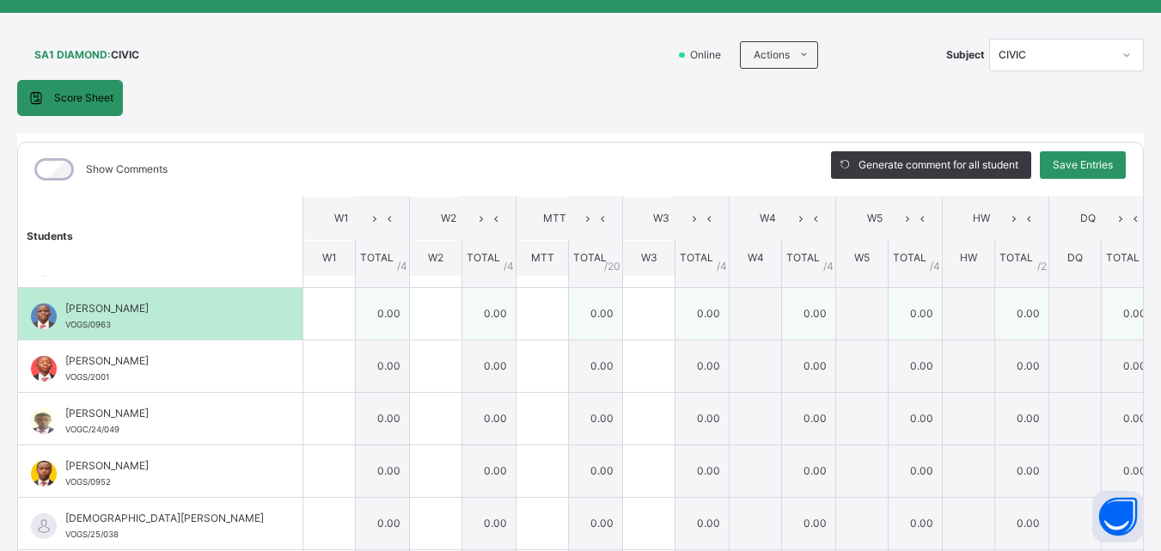  Describe the element at coordinates (1083, 165) in the screenshot. I see `span: Save Entries` at that location.